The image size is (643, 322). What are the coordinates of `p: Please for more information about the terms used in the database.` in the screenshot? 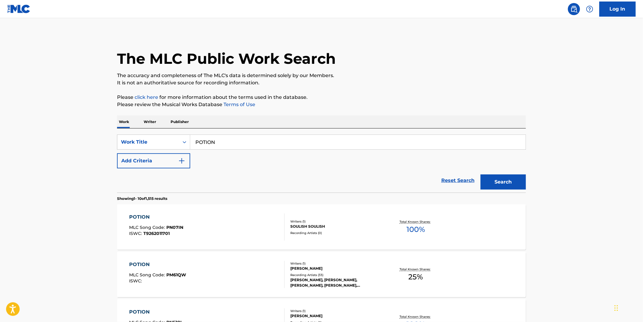 It's located at (321, 97).